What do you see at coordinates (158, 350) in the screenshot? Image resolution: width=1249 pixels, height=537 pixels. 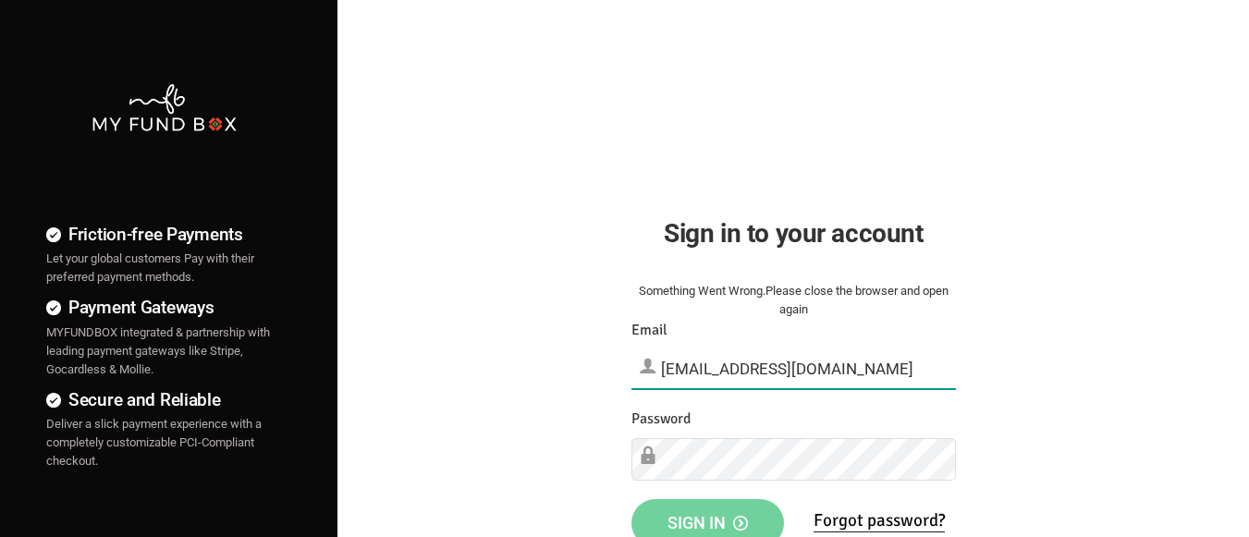 I see `span: MYFUNDBOX integrated & partnership with leading payment gateways like Stripe, Gocardless & Mollie.` at bounding box center [158, 350].